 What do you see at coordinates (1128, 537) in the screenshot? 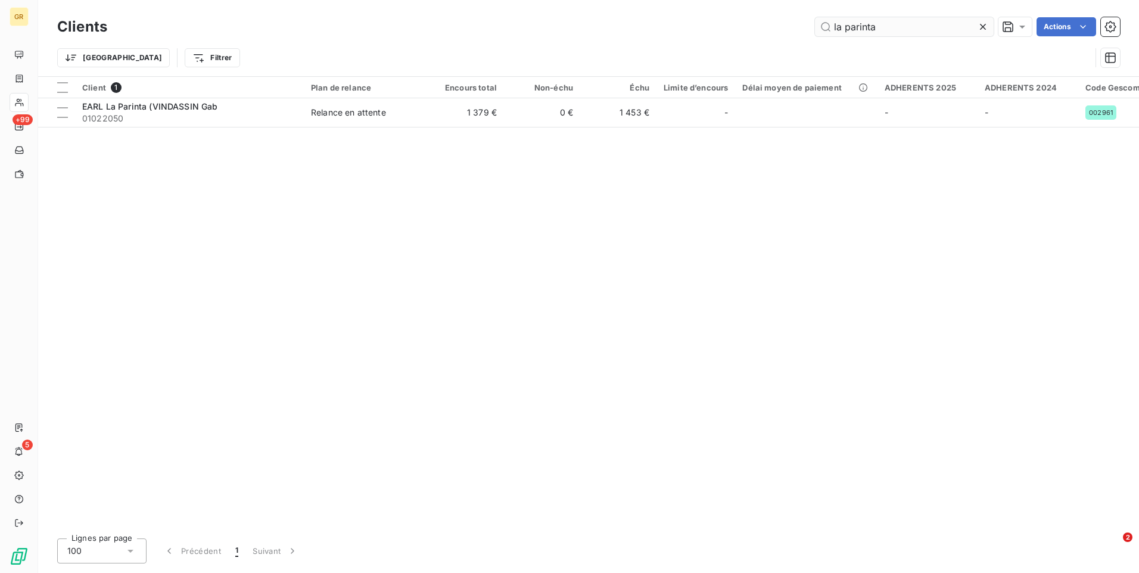
I see `span: 2` at bounding box center [1128, 537].